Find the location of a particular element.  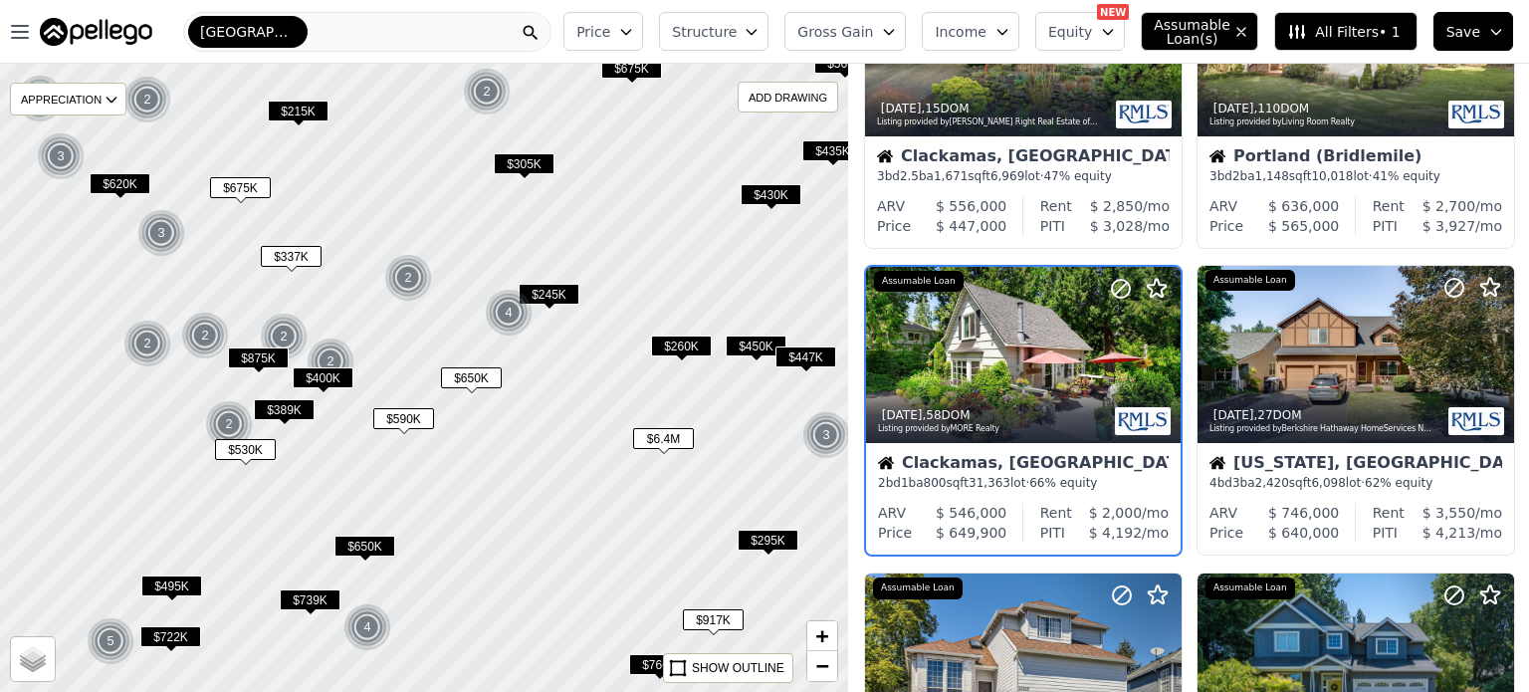

div: Rent is located at coordinates (1389, 513).